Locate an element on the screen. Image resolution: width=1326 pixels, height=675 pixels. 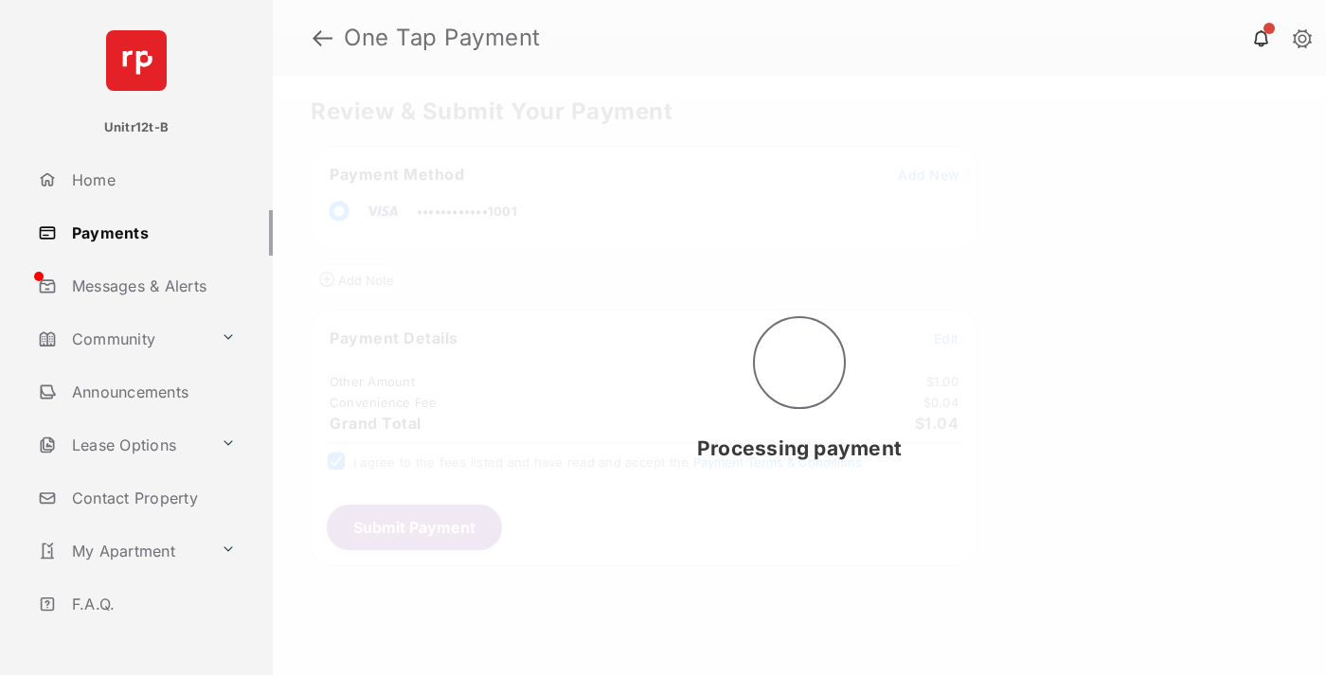
strong: One Tap Payment is located at coordinates (442, 38).